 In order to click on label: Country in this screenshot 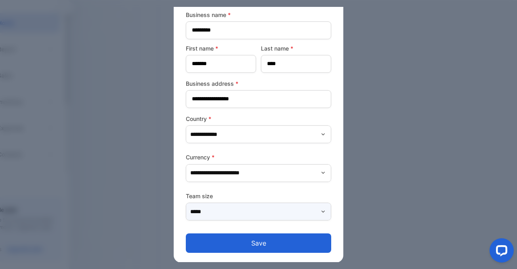, I will do `click(259, 118)`.